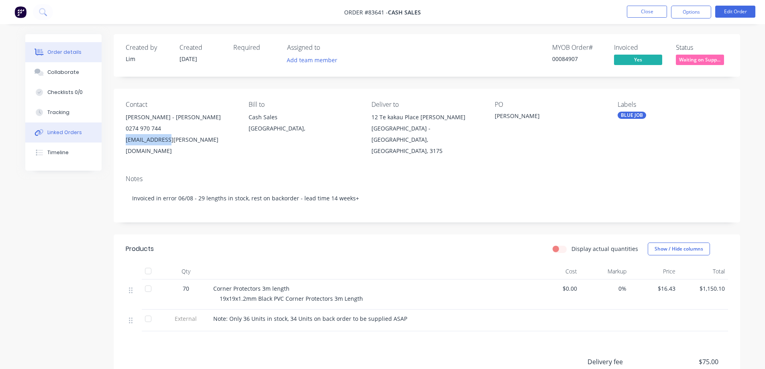 This screenshot has width=765, height=369. What do you see at coordinates (304, 104) in the screenshot?
I see `div: Bill to` at bounding box center [304, 104].